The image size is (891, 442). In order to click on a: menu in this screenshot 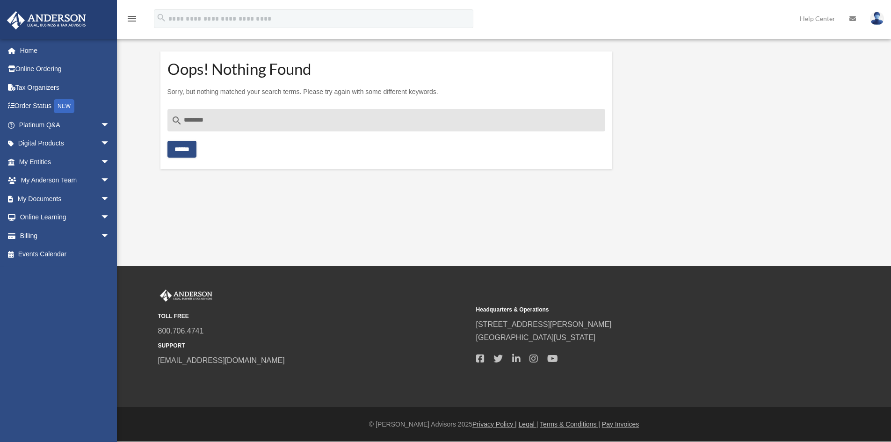, I will do `click(132, 20)`.